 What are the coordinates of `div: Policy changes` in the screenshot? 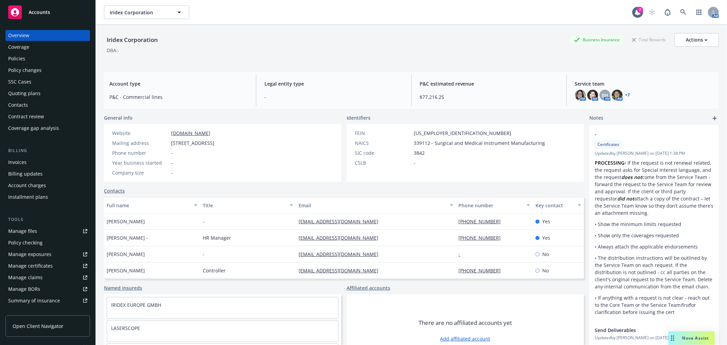 It's located at (25, 70).